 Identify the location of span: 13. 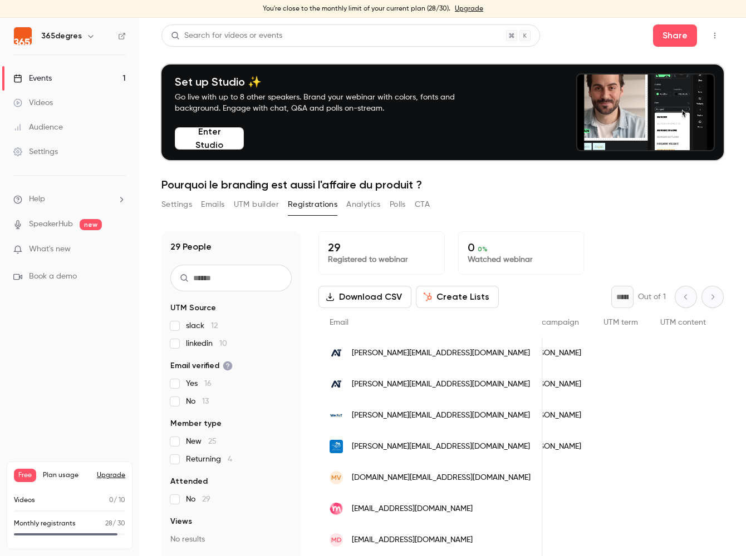
(205, 402).